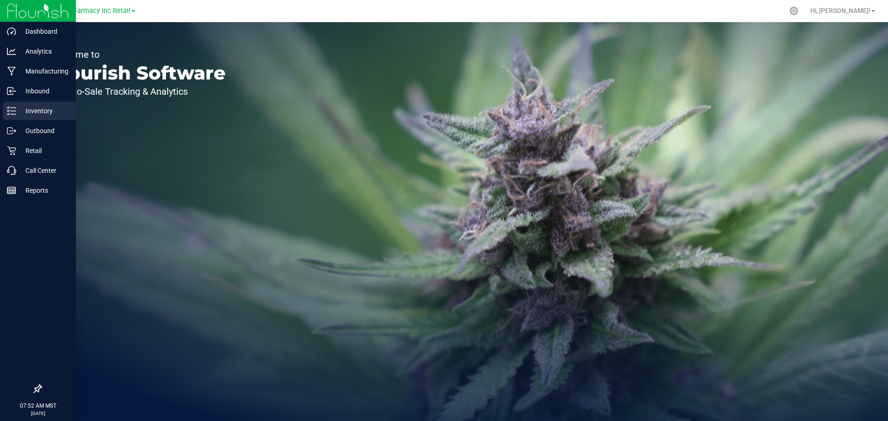 Image resolution: width=888 pixels, height=421 pixels. What do you see at coordinates (12, 131) in the screenshot?
I see `inline-svg: Outbound` at bounding box center [12, 131].